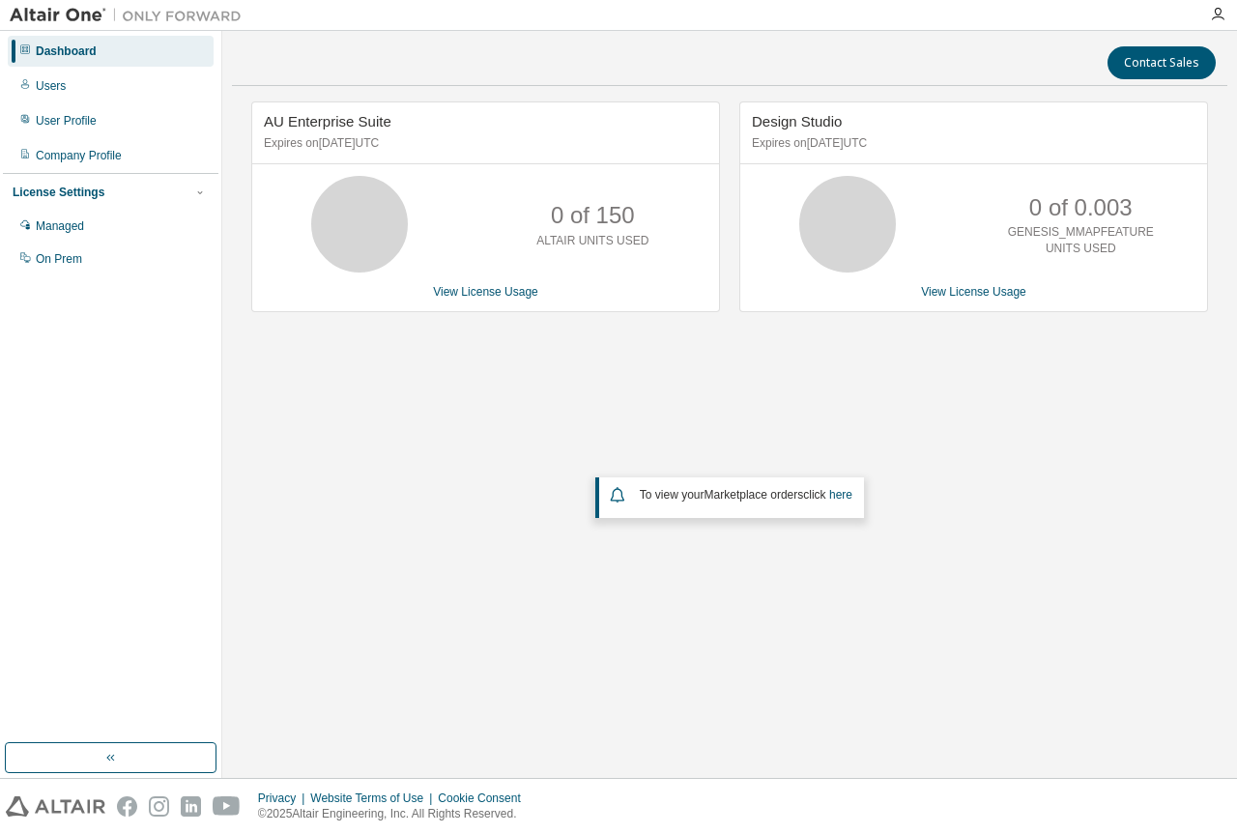 This screenshot has width=1237, height=834. I want to click on div: License Settings, so click(58, 192).